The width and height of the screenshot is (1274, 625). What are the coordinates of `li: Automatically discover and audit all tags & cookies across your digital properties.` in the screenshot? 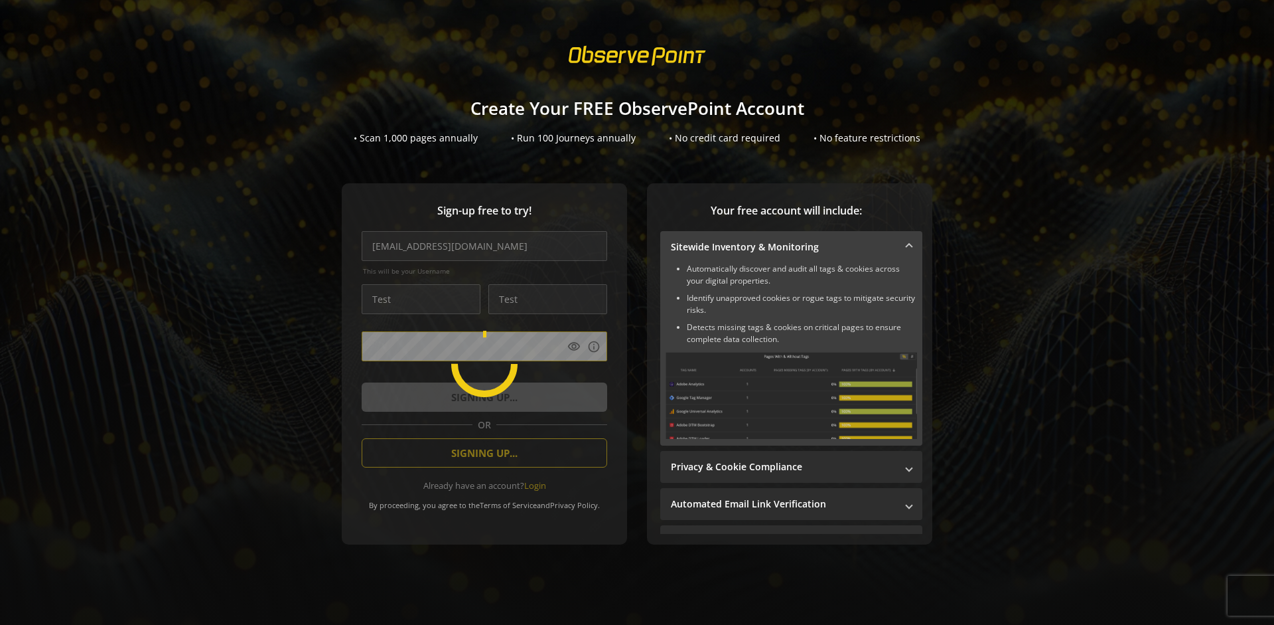 It's located at (802, 275).